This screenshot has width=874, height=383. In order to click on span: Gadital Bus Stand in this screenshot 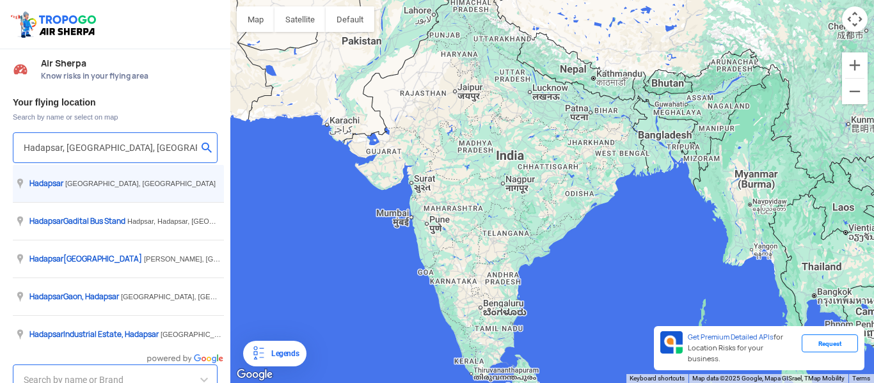, I will do `click(78, 221)`.